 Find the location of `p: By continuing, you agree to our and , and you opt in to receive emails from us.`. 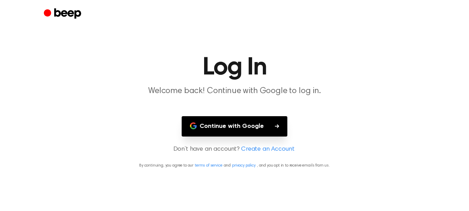

p: By continuing, you agree to our and , and you opt in to receive emails from us. is located at coordinates (234, 166).